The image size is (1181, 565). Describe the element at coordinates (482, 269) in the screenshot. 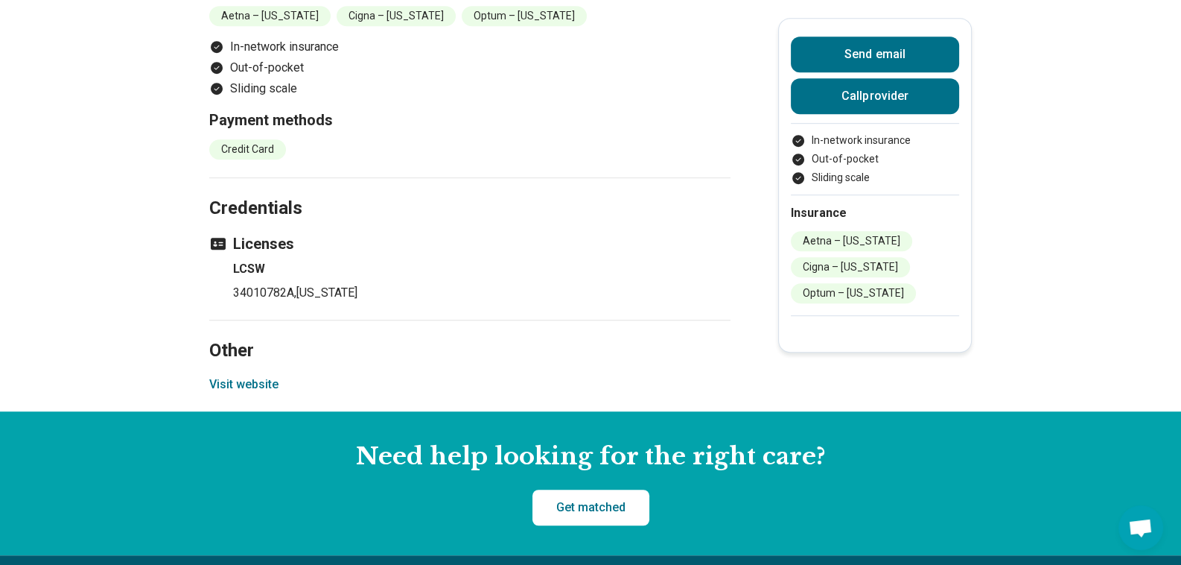

I see `h4: LCSW` at that location.